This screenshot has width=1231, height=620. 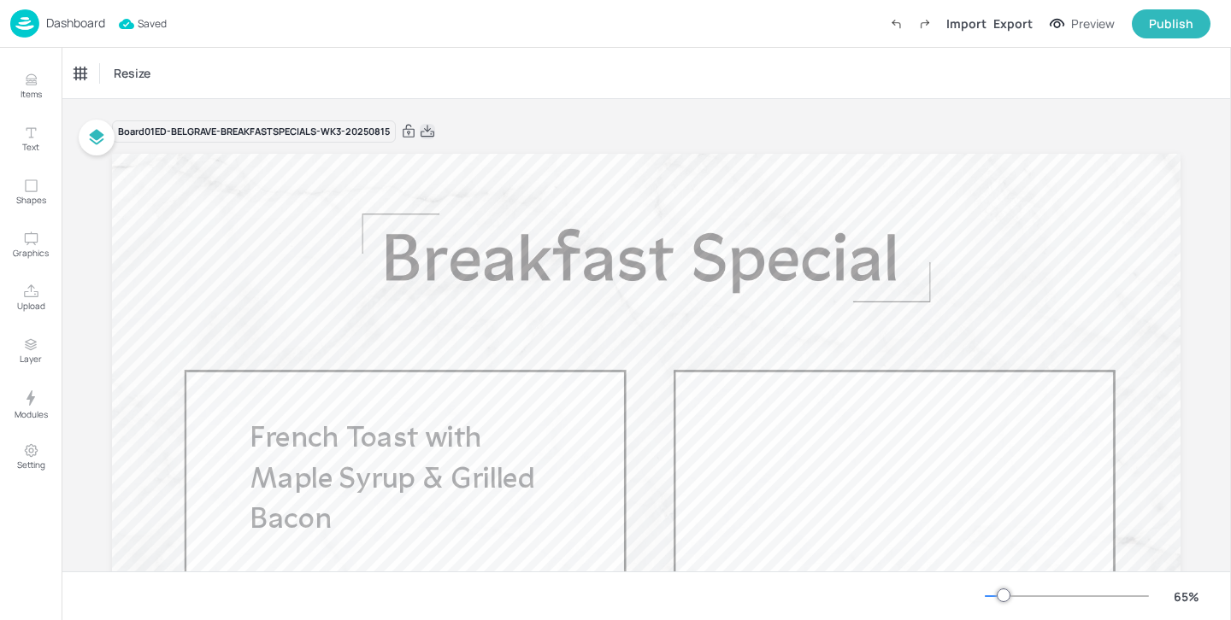 What do you see at coordinates (25, 23) in the screenshot?
I see `img: logo-86c26b7e.jpg` at bounding box center [25, 23].